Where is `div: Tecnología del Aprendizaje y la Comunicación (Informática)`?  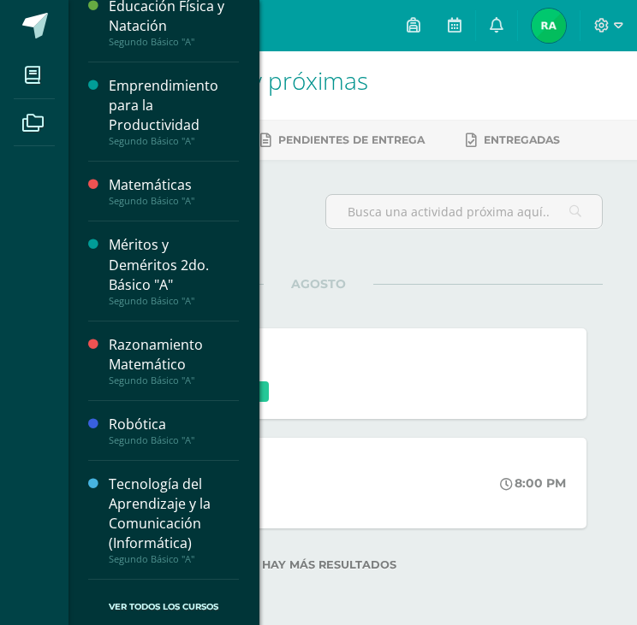 div: Tecnología del Aprendizaje y la Comunicación (Informática) is located at coordinates (174, 514).